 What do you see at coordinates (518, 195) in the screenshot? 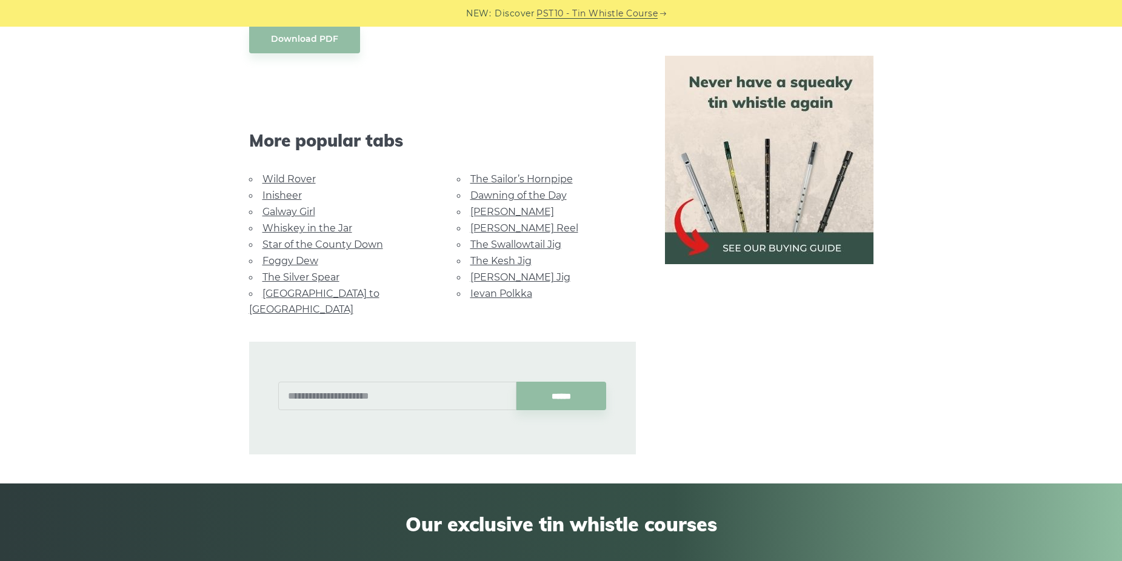
I see `a: Dawning of the Day` at bounding box center [518, 195].